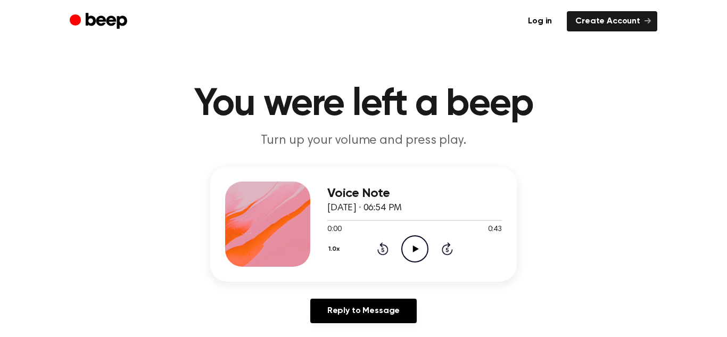 The image size is (727, 337). Describe the element at coordinates (540, 21) in the screenshot. I see `a: Log in` at that location.